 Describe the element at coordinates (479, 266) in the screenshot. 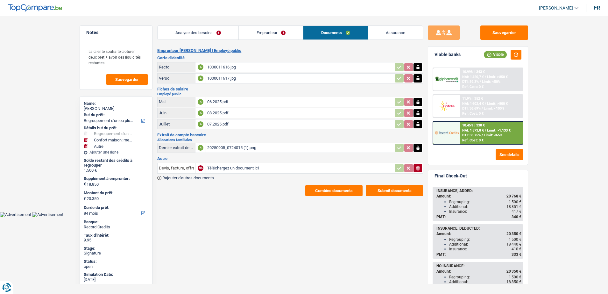

I see `div: NO INSURANCE:` at that location.